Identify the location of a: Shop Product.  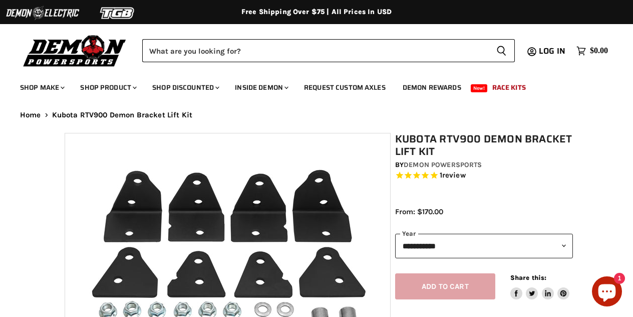
(108, 87).